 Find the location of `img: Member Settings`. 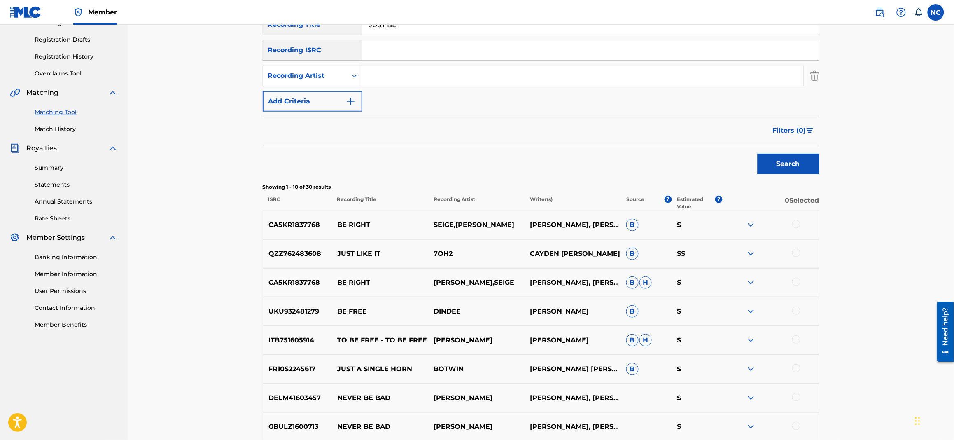

img: Member Settings is located at coordinates (15, 238).